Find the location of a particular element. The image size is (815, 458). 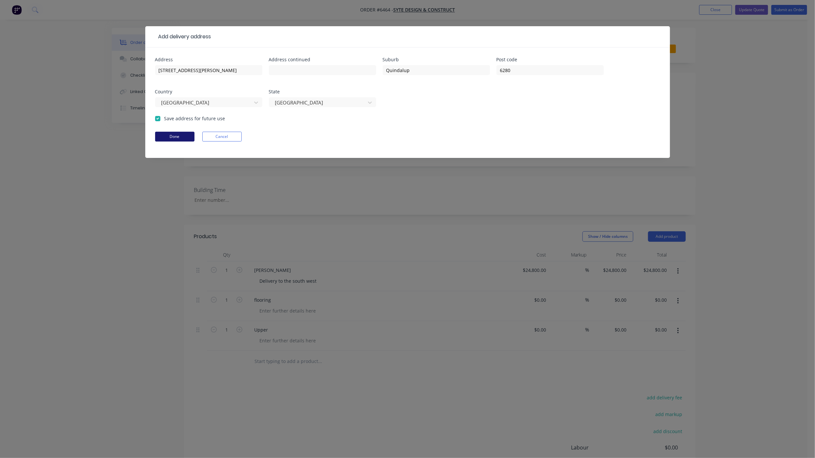

button: Cancel is located at coordinates (222, 137).